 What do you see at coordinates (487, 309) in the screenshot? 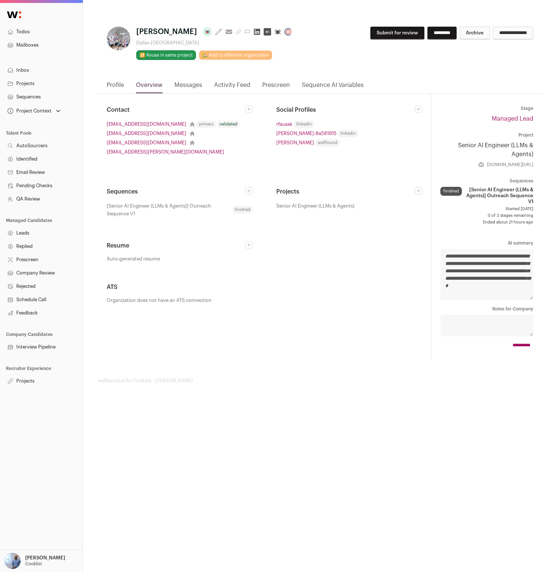
I see `dt: Notes for Company` at bounding box center [487, 309].